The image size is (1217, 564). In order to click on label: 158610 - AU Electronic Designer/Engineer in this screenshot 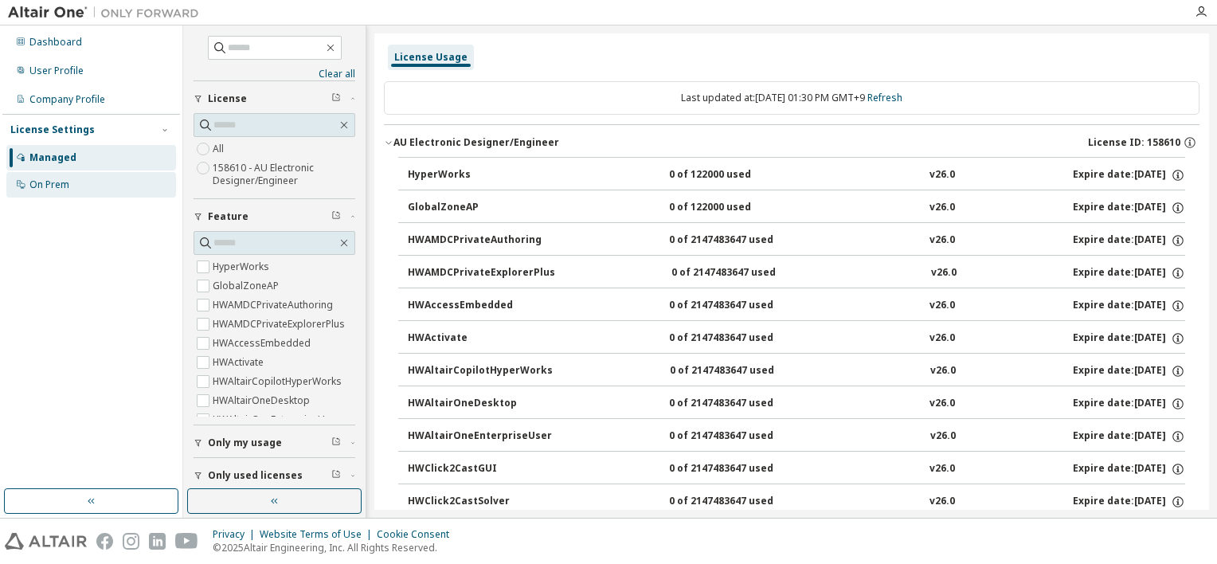, I will do `click(284, 174)`.